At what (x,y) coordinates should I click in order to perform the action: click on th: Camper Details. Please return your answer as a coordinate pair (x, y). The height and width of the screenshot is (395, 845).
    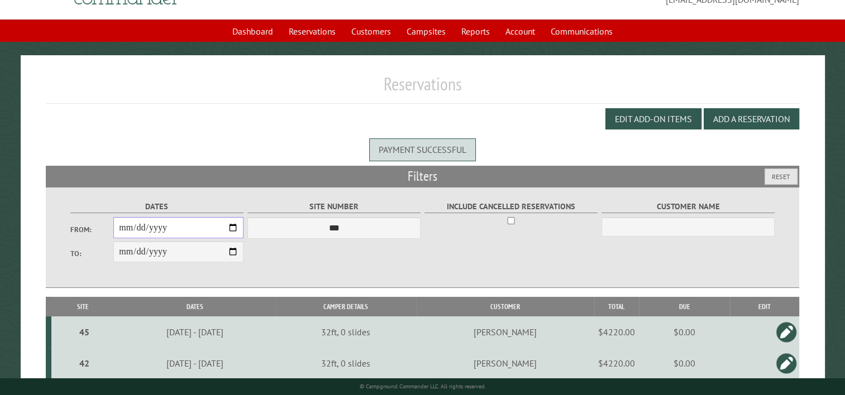
    Looking at the image, I should click on (346, 306).